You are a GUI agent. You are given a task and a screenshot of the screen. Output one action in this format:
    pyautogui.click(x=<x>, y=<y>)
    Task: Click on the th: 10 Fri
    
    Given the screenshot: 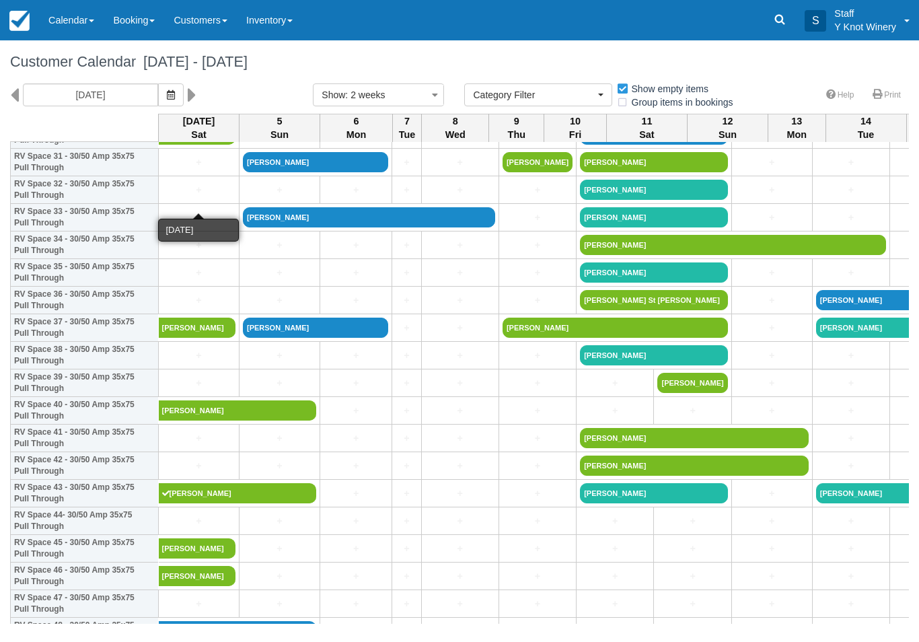 What is the action you would take?
    pyautogui.click(x=575, y=128)
    